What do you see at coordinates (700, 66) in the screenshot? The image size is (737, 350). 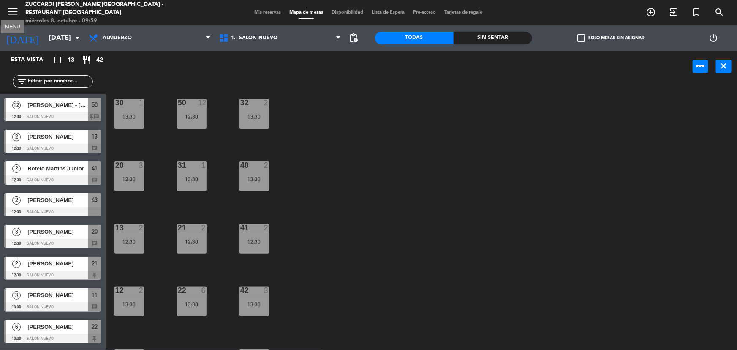 I see `button: power_input` at bounding box center [700, 66].